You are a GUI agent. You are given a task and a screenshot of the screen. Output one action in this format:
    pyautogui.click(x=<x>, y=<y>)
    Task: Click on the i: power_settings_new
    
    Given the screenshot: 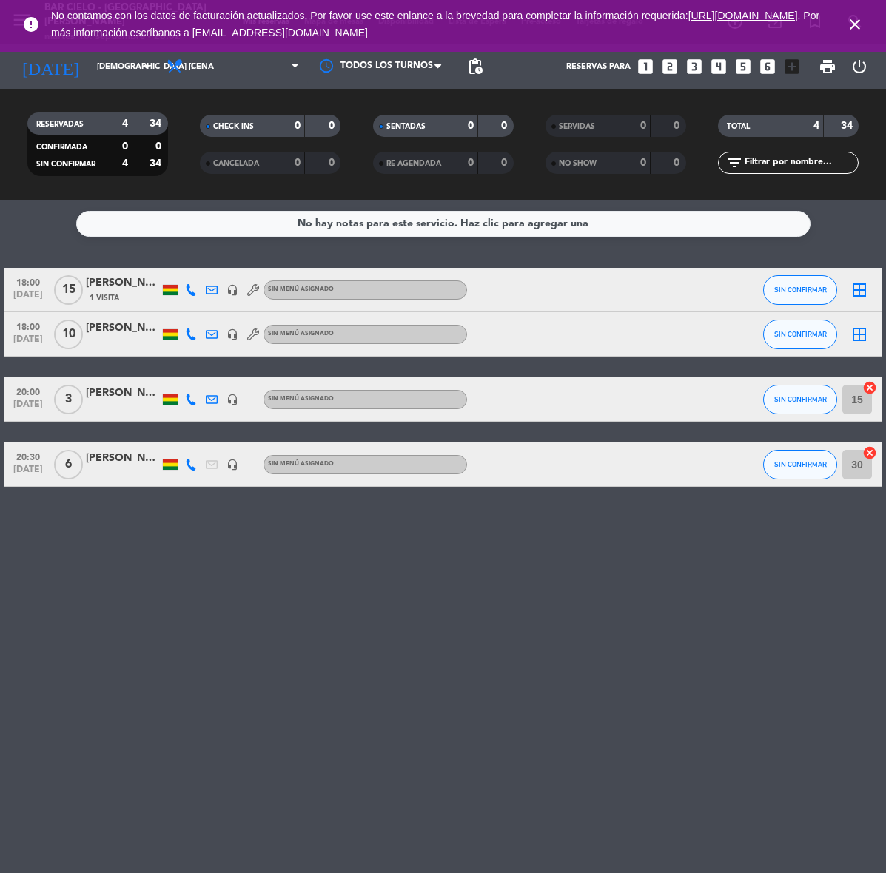 What is the action you would take?
    pyautogui.click(x=859, y=67)
    